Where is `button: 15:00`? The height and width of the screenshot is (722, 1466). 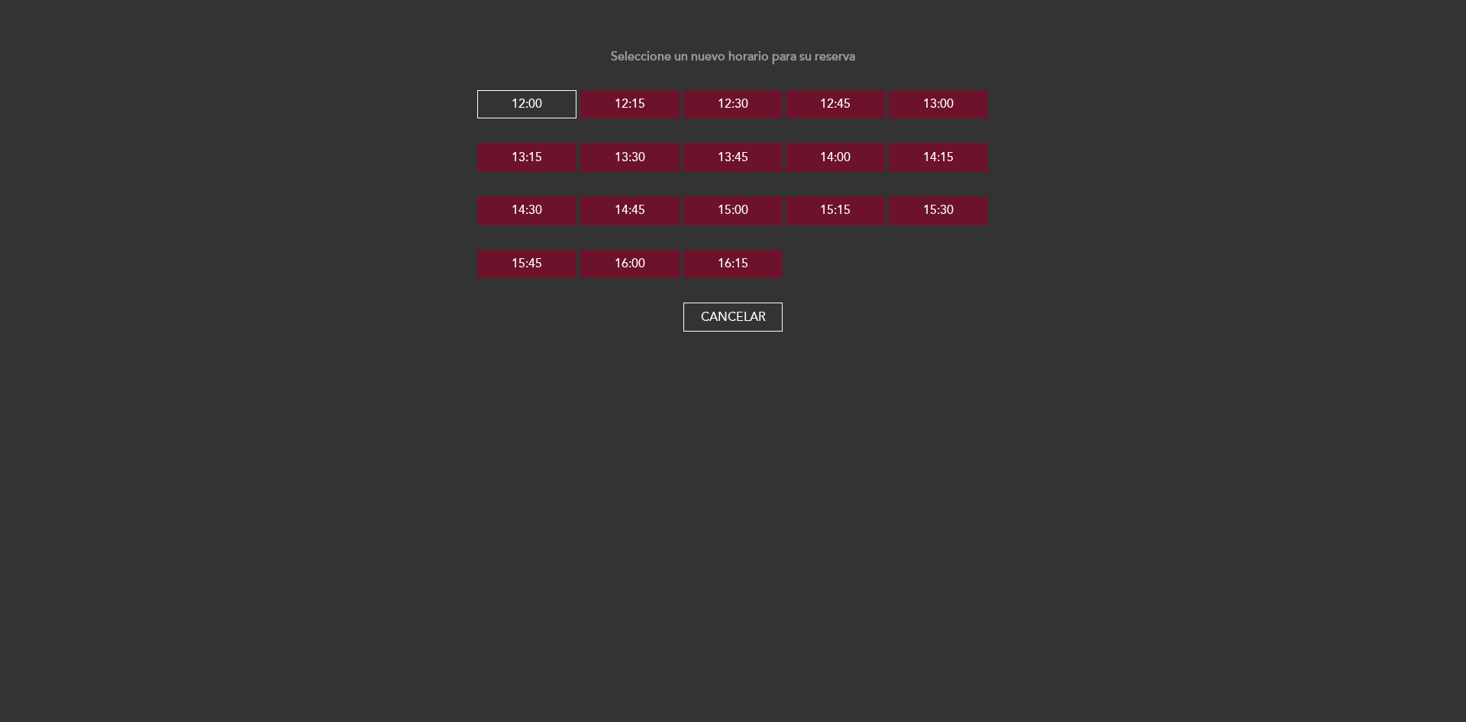 button: 15:00 is located at coordinates (733, 211).